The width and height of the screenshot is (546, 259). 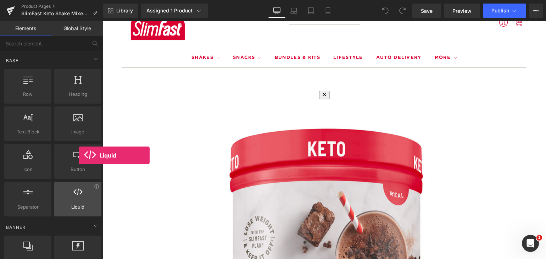 I want to click on span: Button, so click(x=78, y=169).